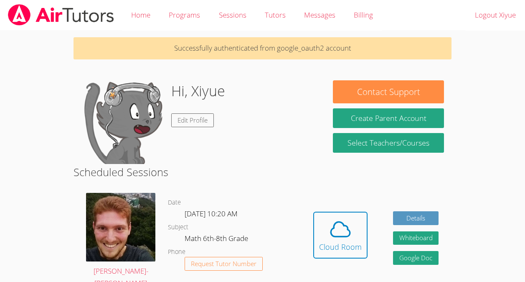 The image size is (525, 282). What do you see at coordinates (341, 247) in the screenshot?
I see `div: Cloud Room` at bounding box center [341, 247].